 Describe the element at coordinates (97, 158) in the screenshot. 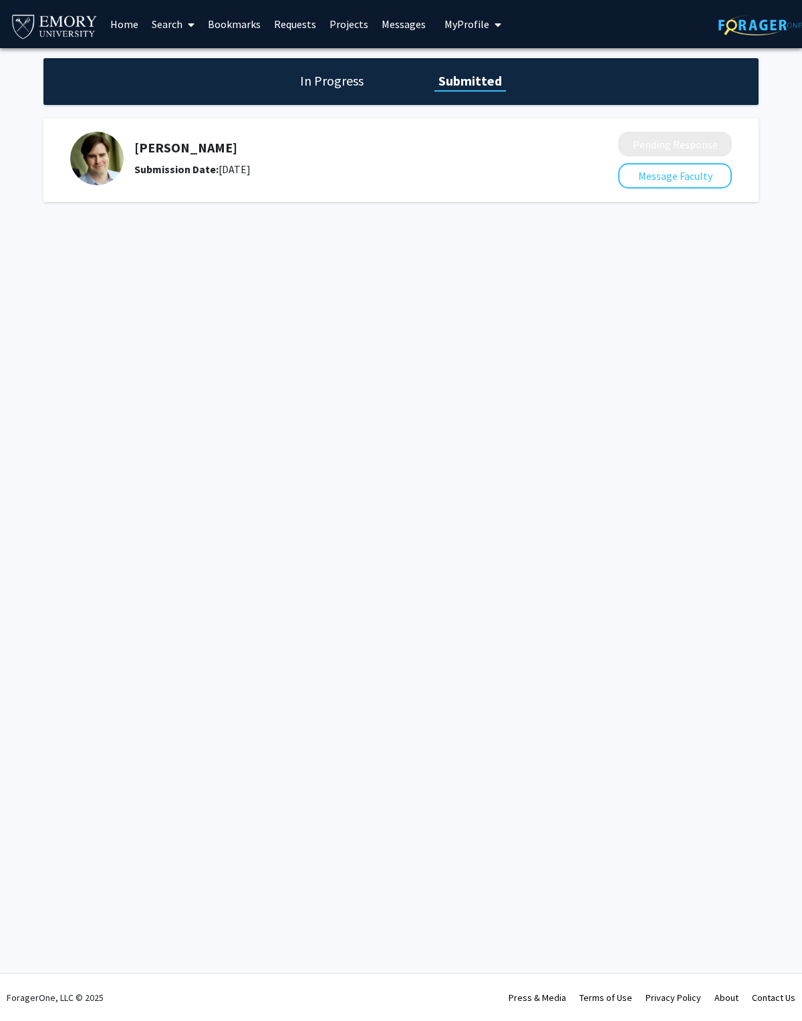

I see `img: Profile Picture` at that location.